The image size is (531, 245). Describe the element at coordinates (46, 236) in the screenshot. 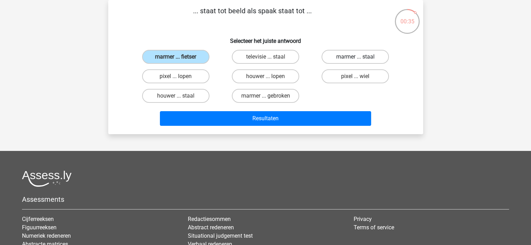

I see `a: Numeriek redeneren` at that location.